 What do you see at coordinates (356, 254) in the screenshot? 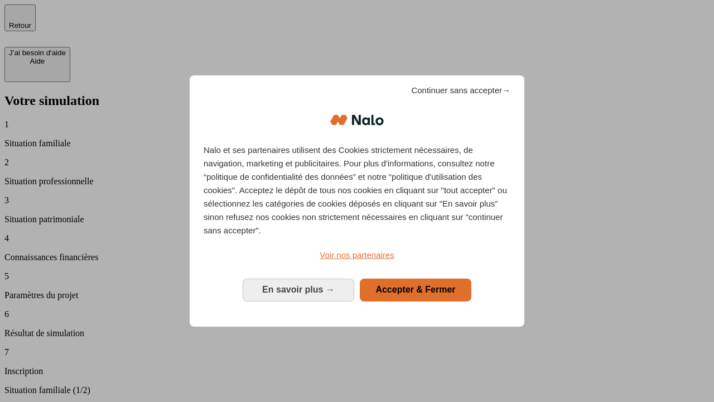
I see `span: Voir nos partenaires` at bounding box center [356, 254].